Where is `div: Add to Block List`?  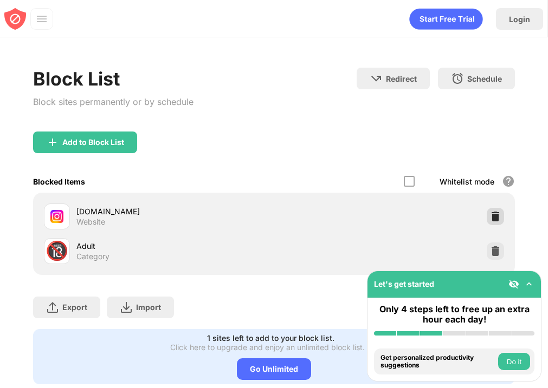
div: Add to Block List is located at coordinates (93, 142).